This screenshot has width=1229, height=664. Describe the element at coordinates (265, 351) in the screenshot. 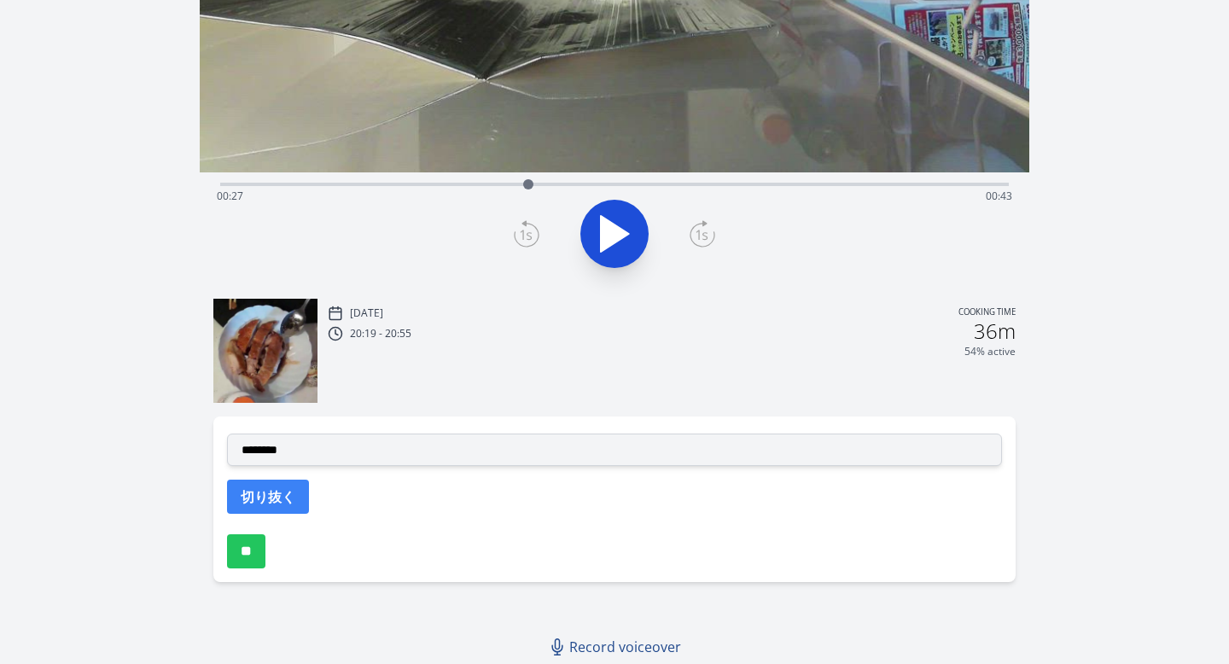

I see `img: 250907112010_thumb.jpeg` at that location.